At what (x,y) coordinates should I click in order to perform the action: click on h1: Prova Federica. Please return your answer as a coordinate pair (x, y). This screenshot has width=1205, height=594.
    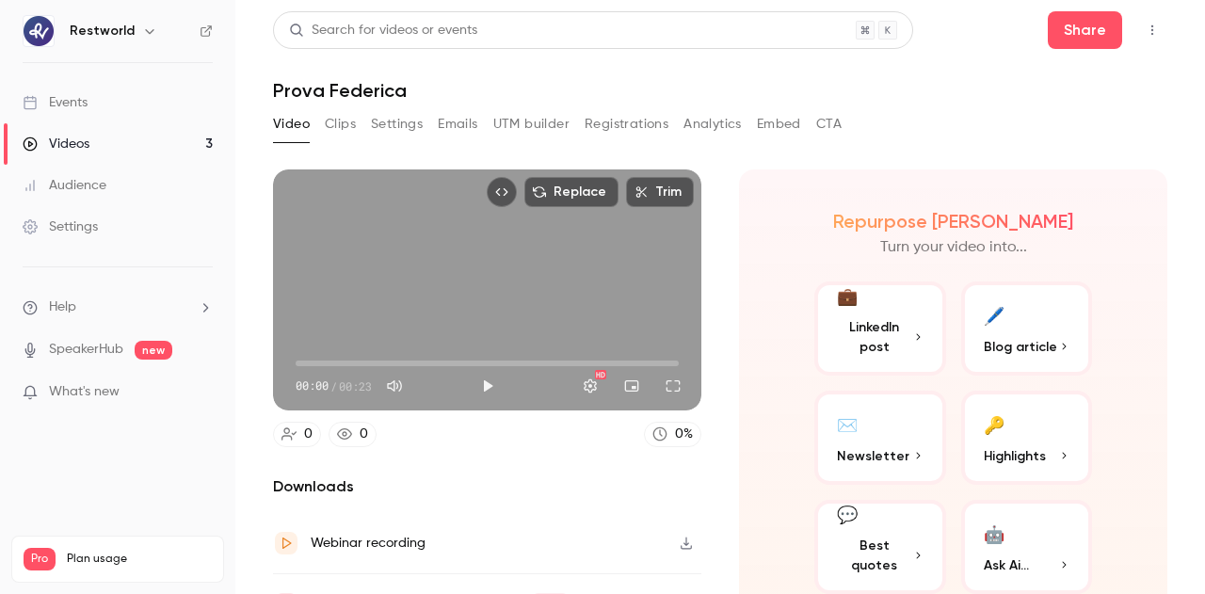
    Looking at the image, I should click on (720, 90).